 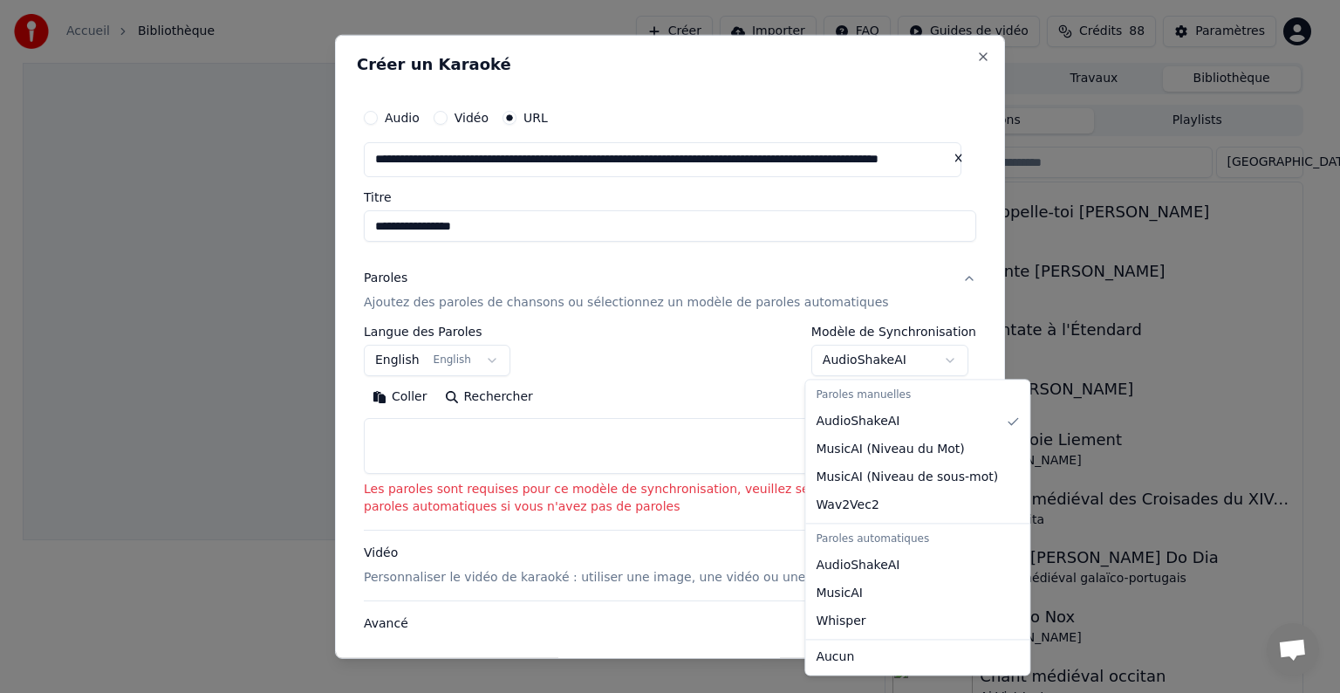 What do you see at coordinates (890, 449) in the screenshot?
I see `span: MusicAI ( Niveau du Mot )` at bounding box center [890, 449].